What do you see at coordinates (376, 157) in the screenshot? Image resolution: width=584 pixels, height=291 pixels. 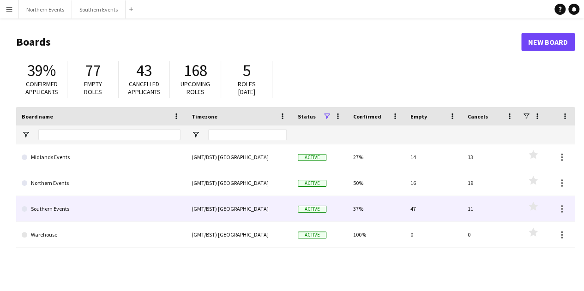 I see `div: 27%` at bounding box center [376, 157].